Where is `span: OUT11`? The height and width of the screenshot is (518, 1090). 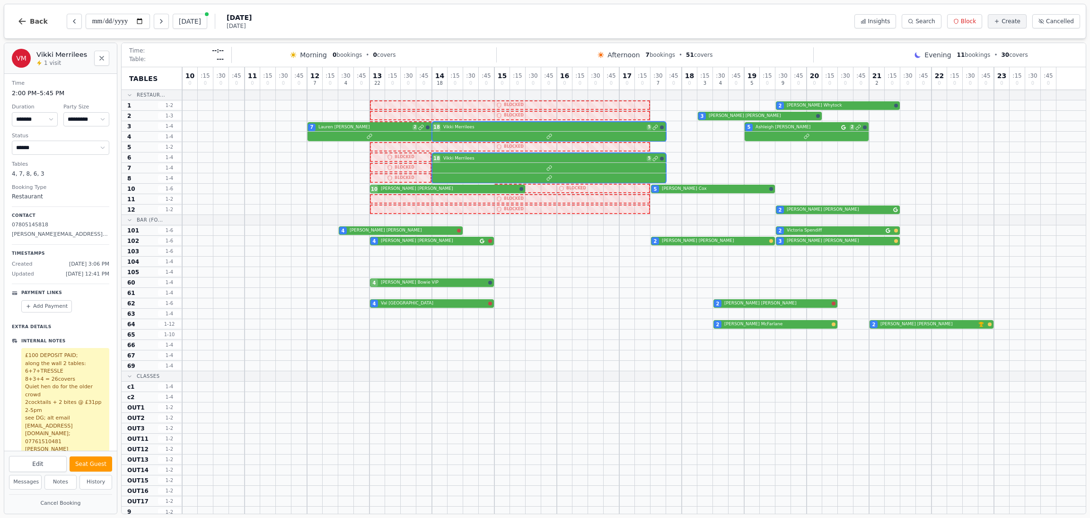
span: OUT11 is located at coordinates (138, 439).